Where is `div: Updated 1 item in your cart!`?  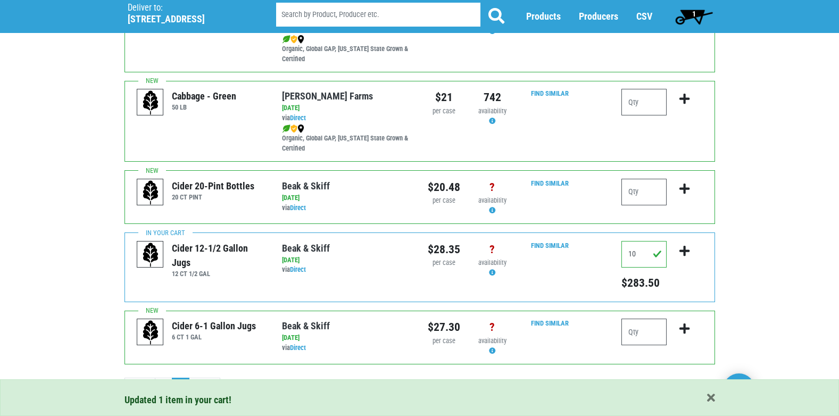 div: Updated 1 item in your cart! is located at coordinates (420, 400).